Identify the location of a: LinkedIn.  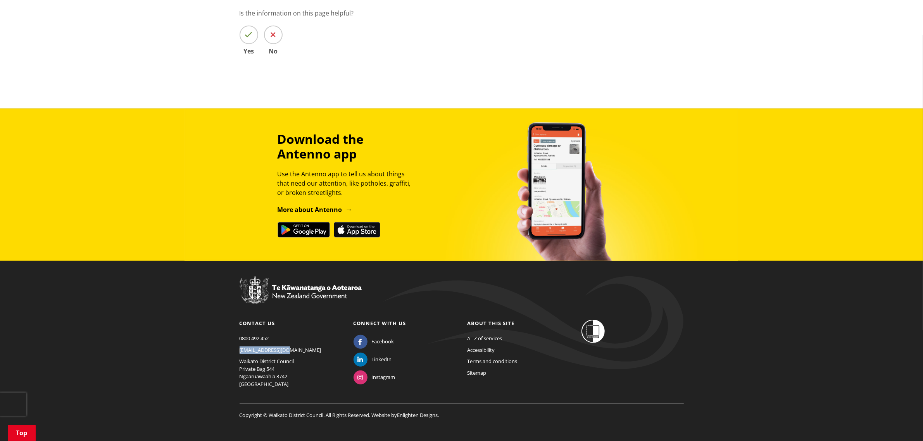
(373, 360).